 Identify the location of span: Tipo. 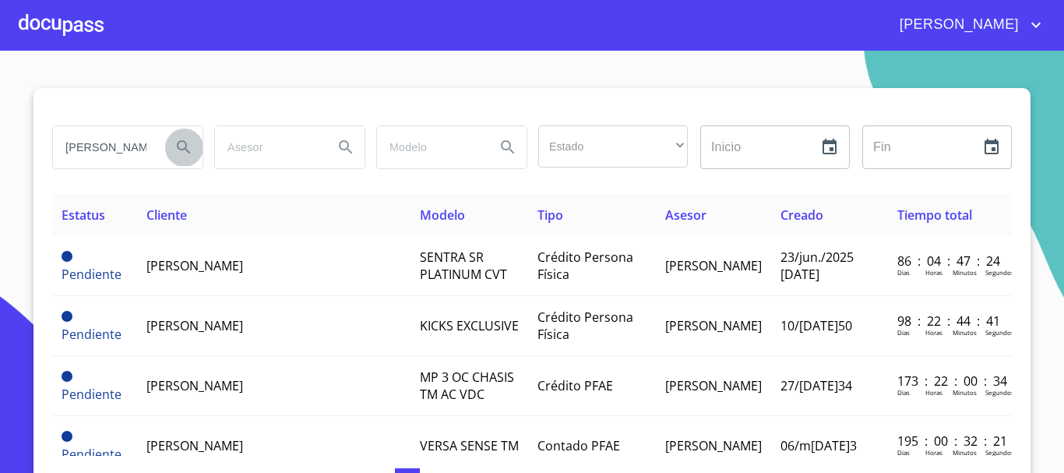
(550, 215).